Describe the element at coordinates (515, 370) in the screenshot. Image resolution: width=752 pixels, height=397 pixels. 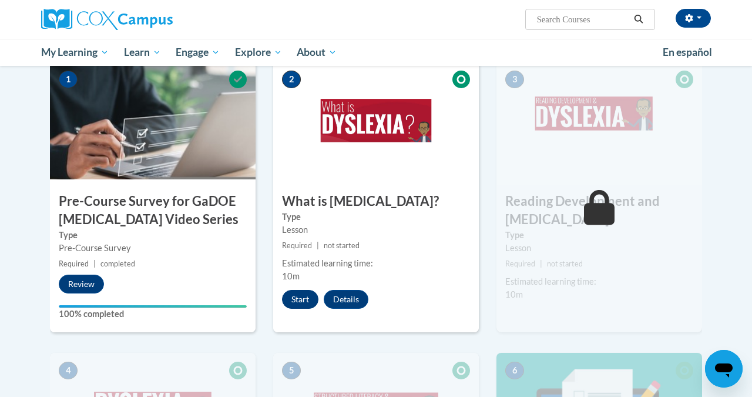
I see `span: 6` at that location.